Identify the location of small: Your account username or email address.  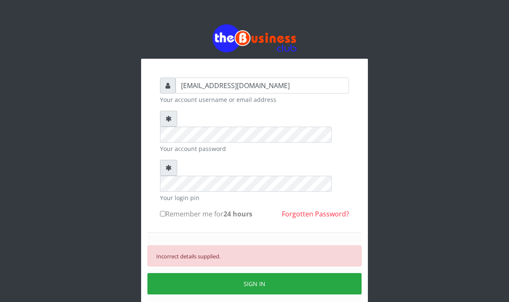
(254, 99).